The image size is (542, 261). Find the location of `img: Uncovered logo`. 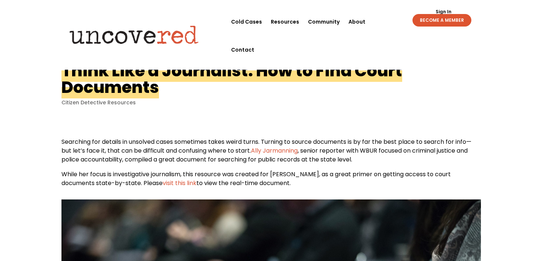

img: Uncovered logo is located at coordinates (134, 35).